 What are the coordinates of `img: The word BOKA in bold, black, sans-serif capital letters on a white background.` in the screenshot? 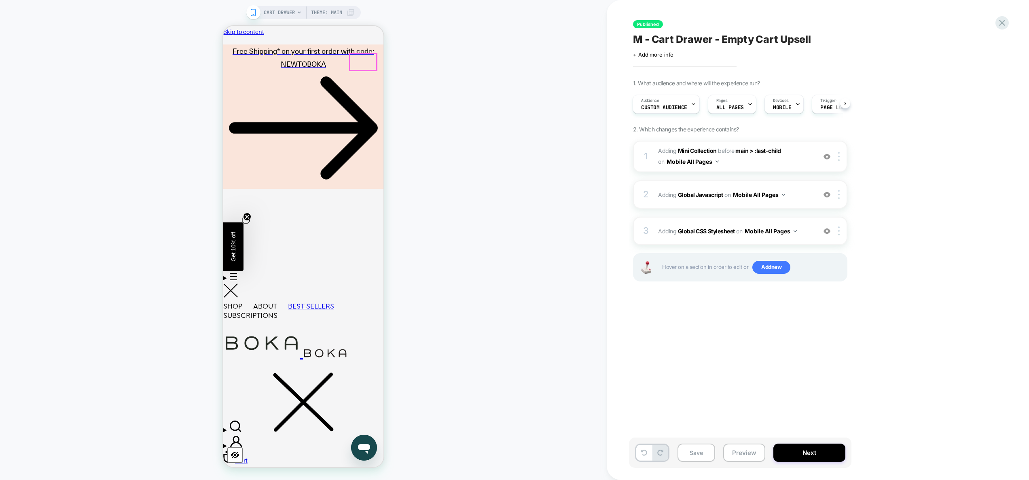 It's located at (102, 327).